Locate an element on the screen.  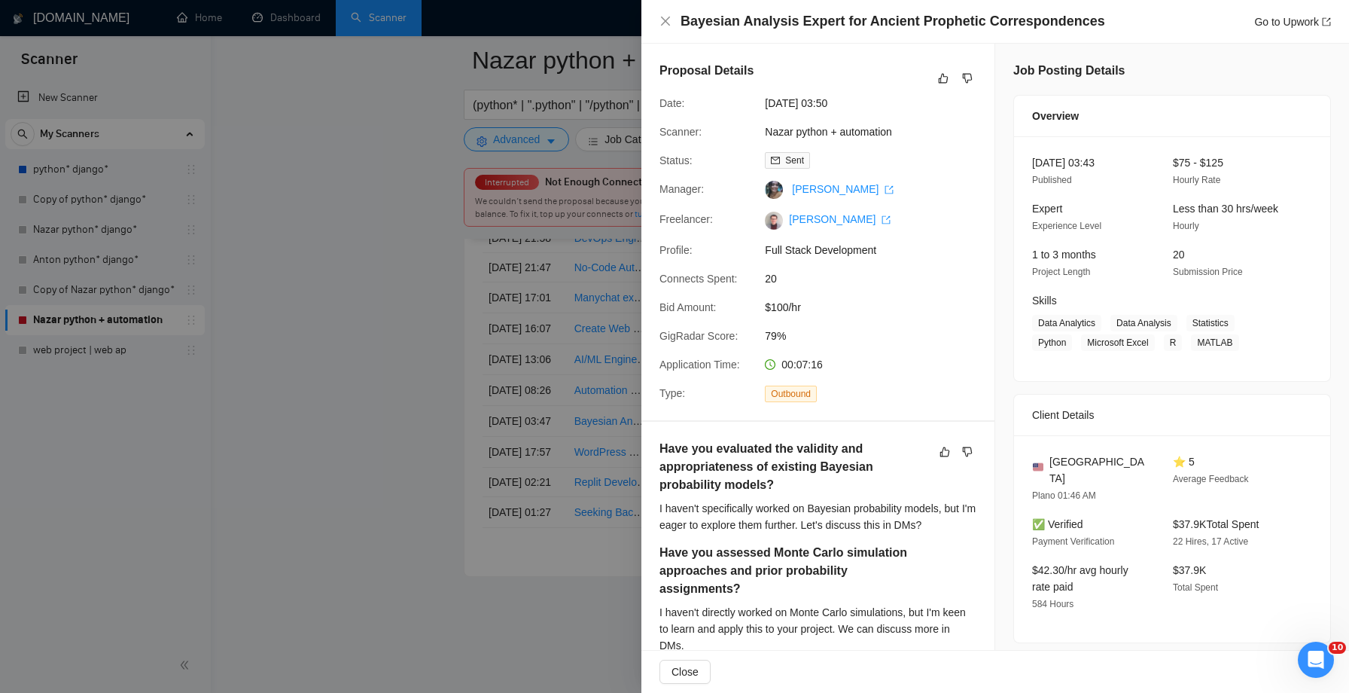
span: Less than 30 hrs/week is located at coordinates (1226, 209).